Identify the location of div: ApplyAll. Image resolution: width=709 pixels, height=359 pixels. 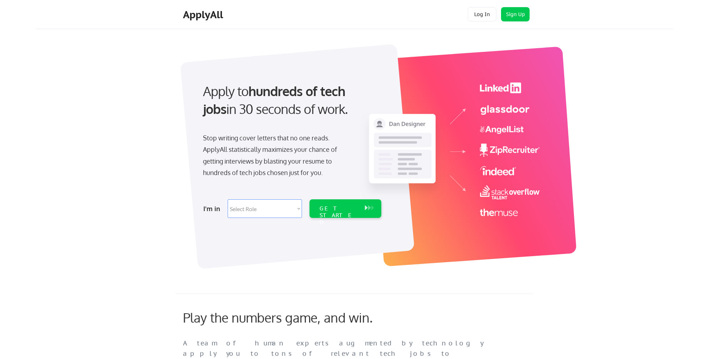
(204, 15).